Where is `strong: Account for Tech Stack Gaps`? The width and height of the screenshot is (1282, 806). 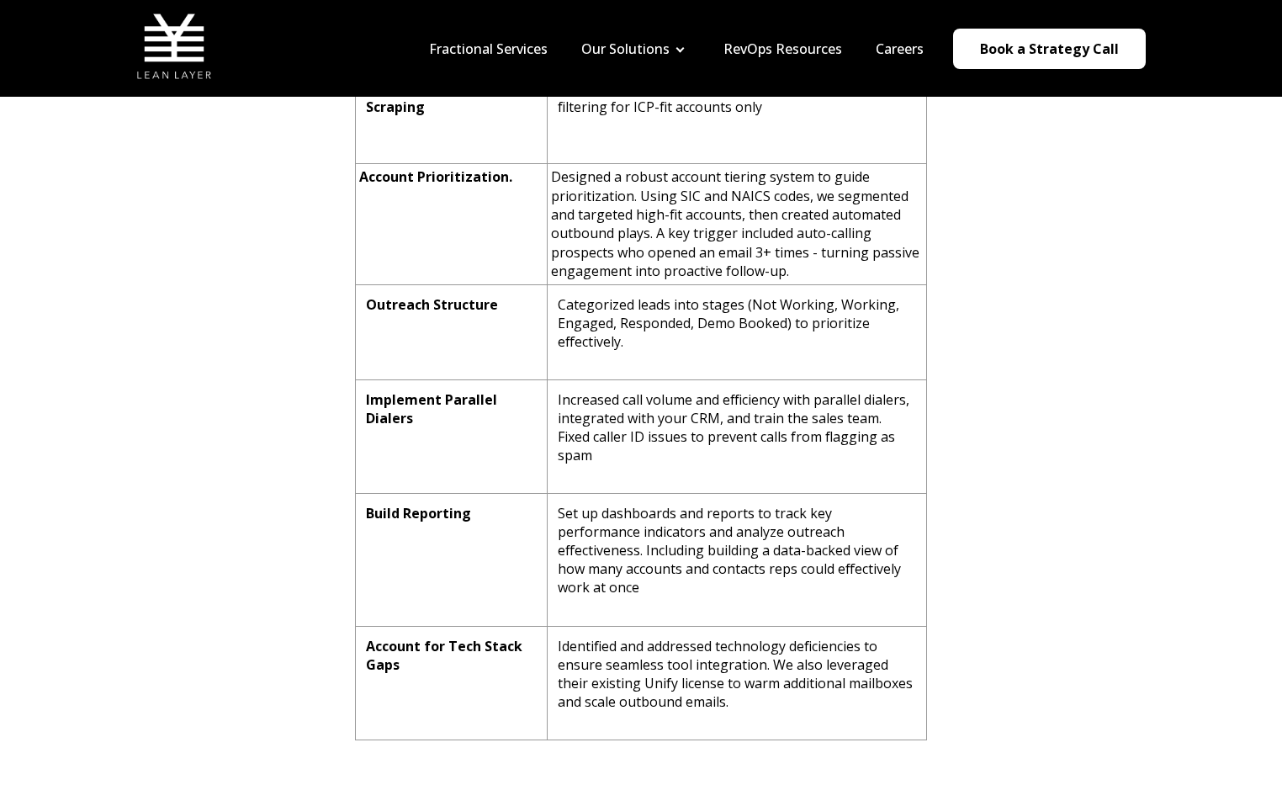
strong: Account for Tech Stack Gaps is located at coordinates (444, 655).